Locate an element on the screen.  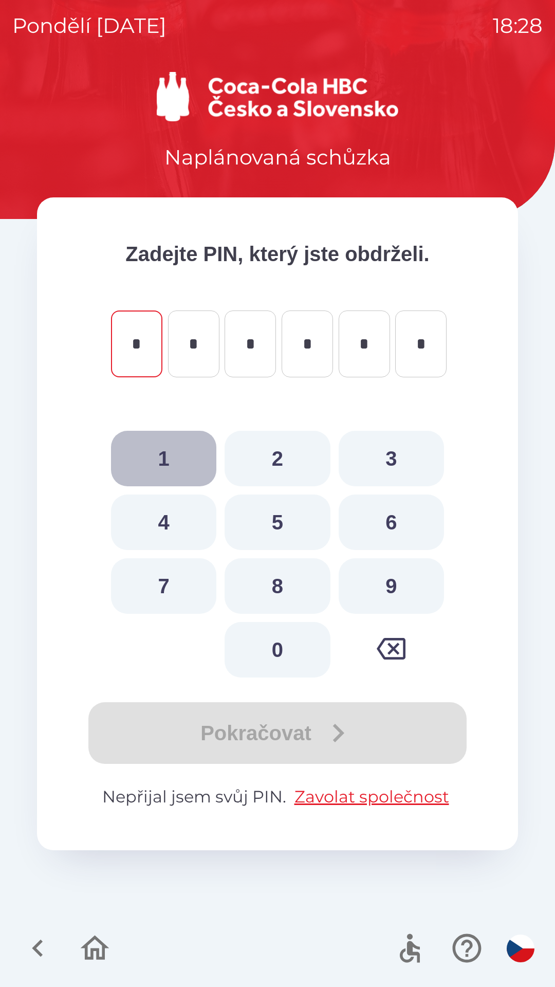
button: 1 is located at coordinates (163, 458).